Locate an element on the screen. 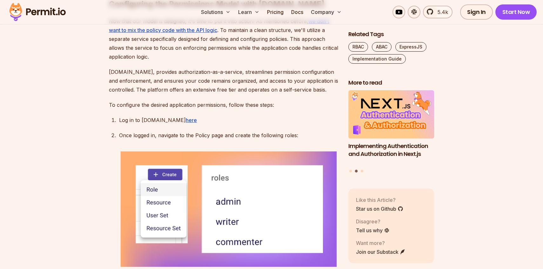 This screenshot has width=543, height=269. a: Join our Substack is located at coordinates (380, 252).